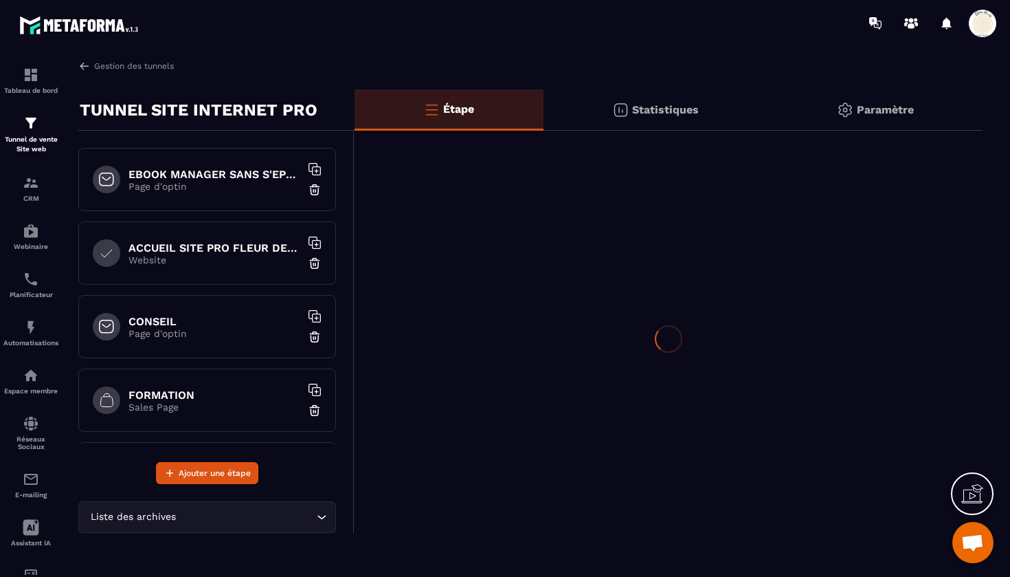  Describe the element at coordinates (31, 432) in the screenshot. I see `a: social-networksocial-networkRéseaux Sociaux` at that location.